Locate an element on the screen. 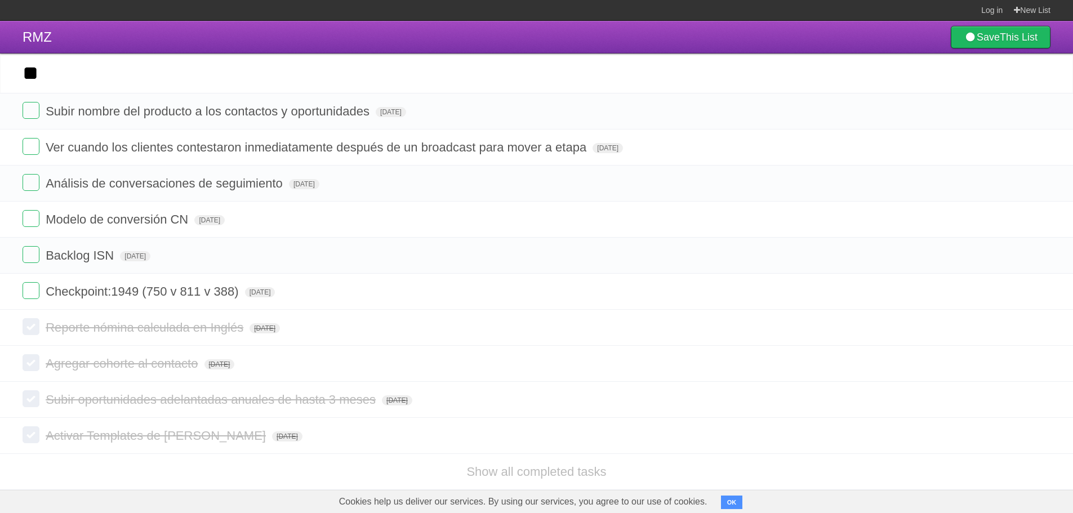 The height and width of the screenshot is (513, 1073). span: Checkpoint:1949 (750 v 811 v 388) is located at coordinates (143, 291).